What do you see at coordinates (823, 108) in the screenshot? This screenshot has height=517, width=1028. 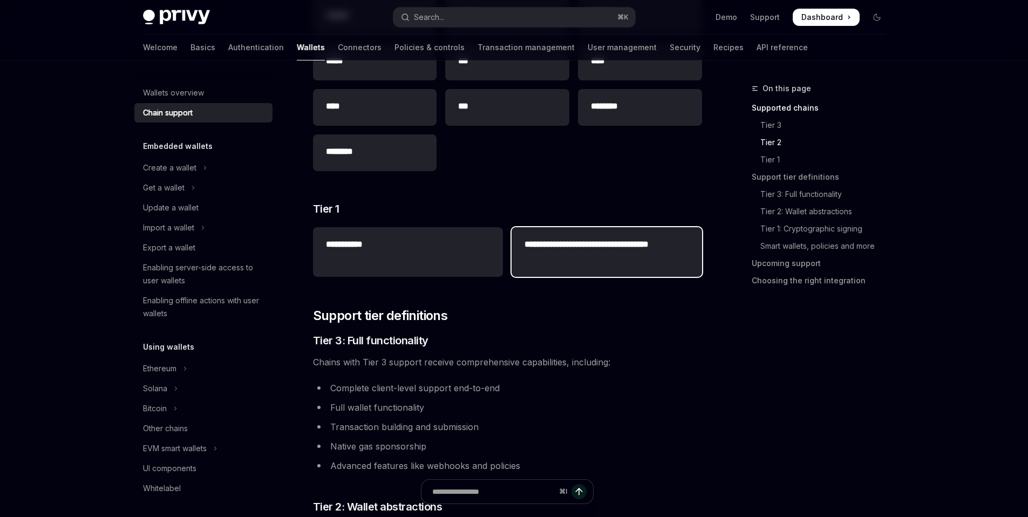 I see `a: Supported chains` at bounding box center [823, 108].